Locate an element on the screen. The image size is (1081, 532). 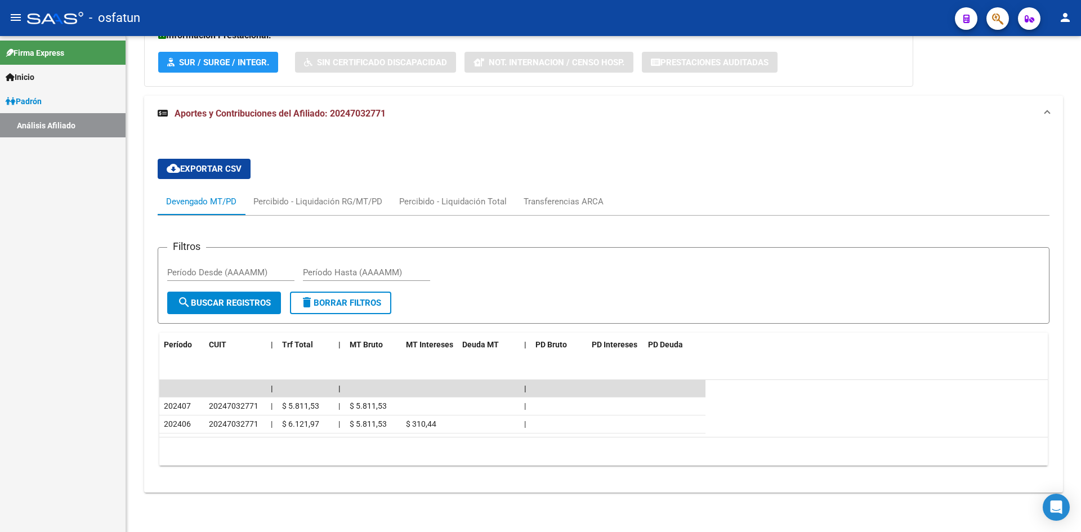
datatable-header-cell: Trf Total is located at coordinates (306, 345).